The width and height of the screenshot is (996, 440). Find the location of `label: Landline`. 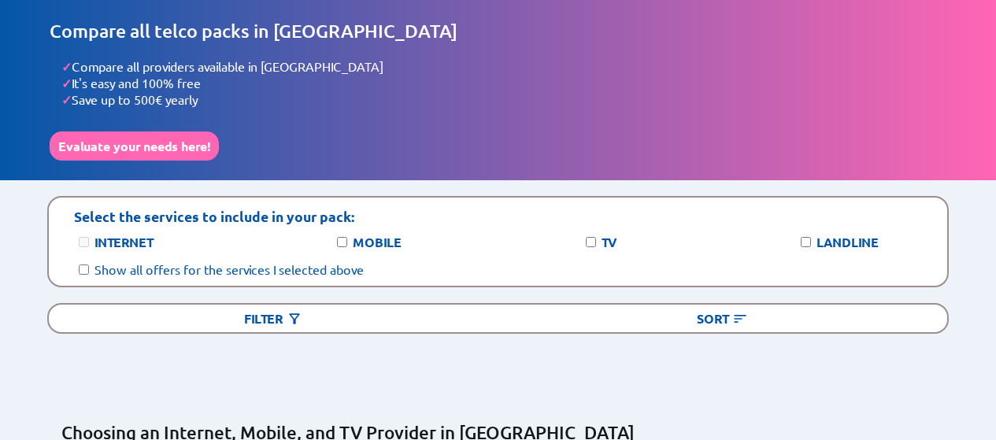

label: Landline is located at coordinates (847, 242).